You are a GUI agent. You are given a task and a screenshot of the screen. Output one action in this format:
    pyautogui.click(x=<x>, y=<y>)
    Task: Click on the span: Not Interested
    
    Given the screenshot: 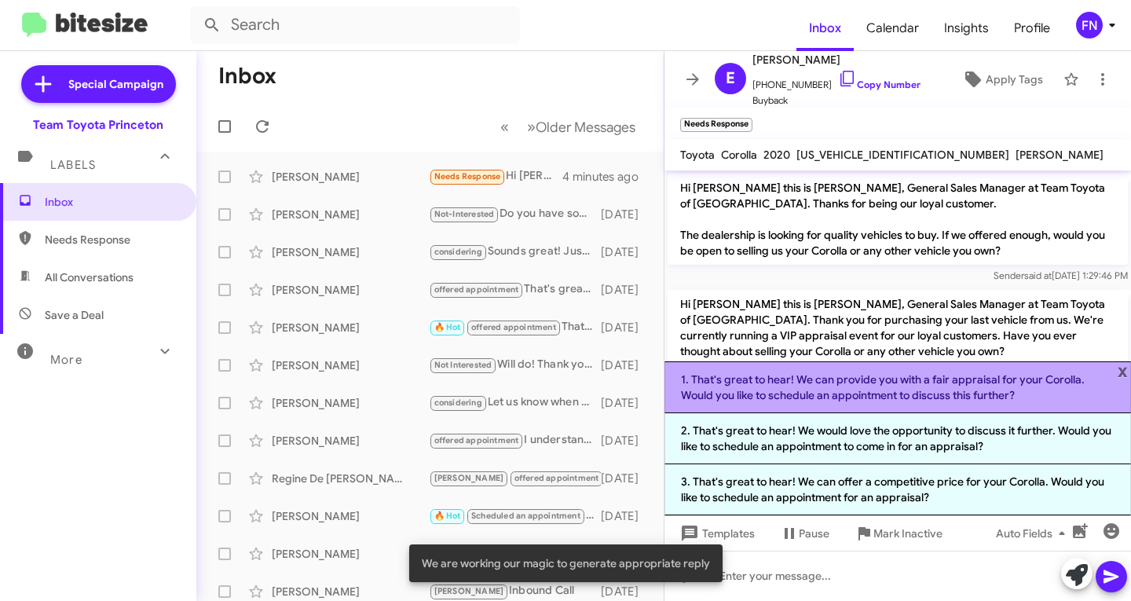 What is the action you would take?
    pyautogui.click(x=463, y=364)
    